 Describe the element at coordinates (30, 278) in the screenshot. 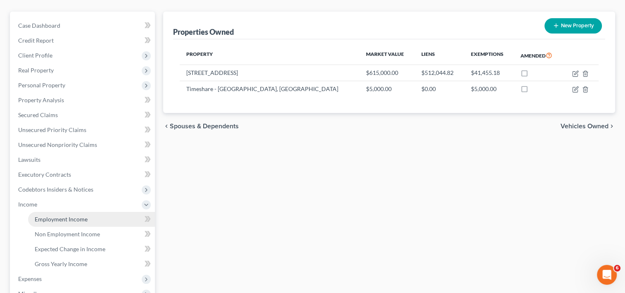

I see `span: Expenses` at that location.